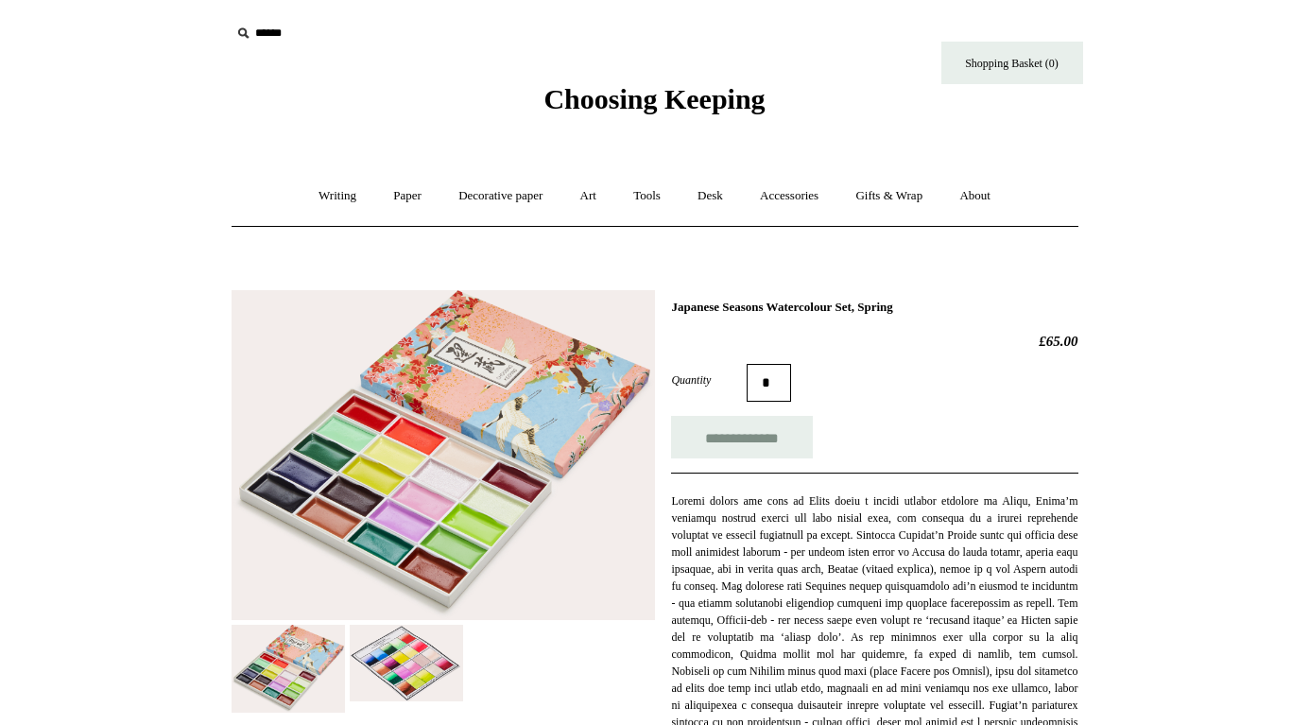 The image size is (1309, 725). Describe the element at coordinates (709, 380) in the screenshot. I see `label: Quantity` at that location.